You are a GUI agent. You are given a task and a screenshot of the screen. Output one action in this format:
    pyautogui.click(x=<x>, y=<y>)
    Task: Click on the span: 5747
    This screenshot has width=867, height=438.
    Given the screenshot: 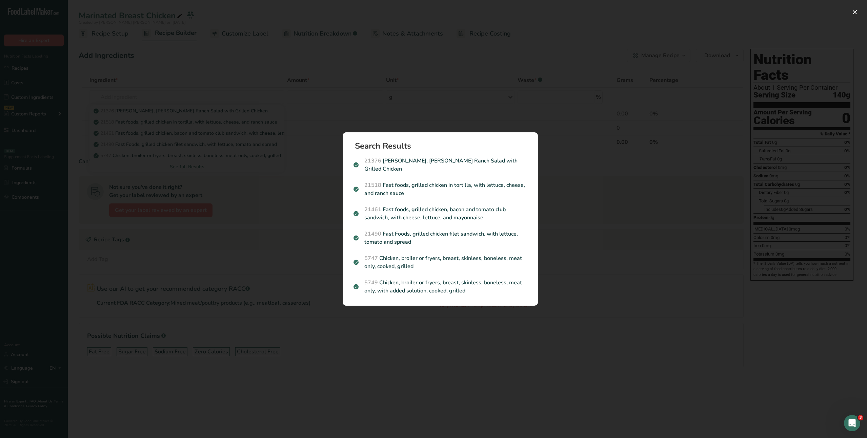 What is the action you would take?
    pyautogui.click(x=371, y=259)
    